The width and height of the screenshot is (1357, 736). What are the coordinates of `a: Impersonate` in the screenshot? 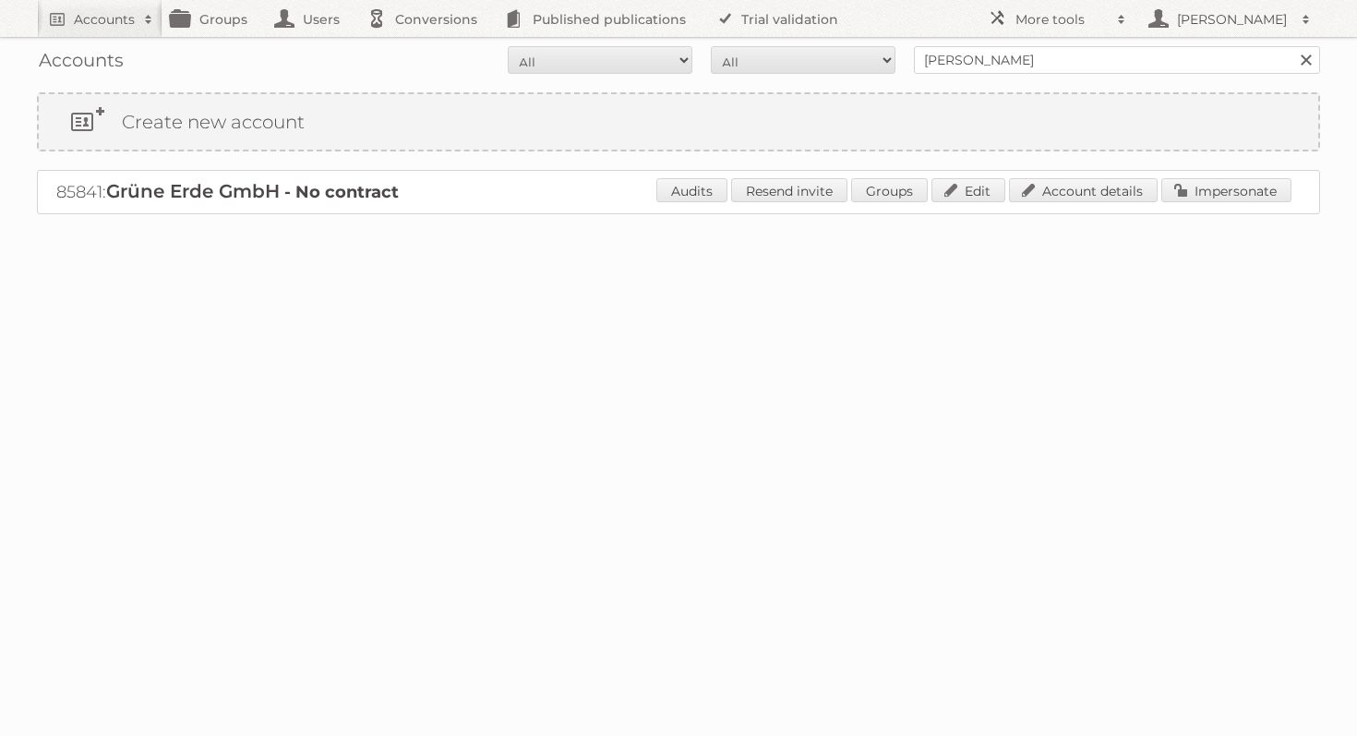 It's located at (1226, 190).